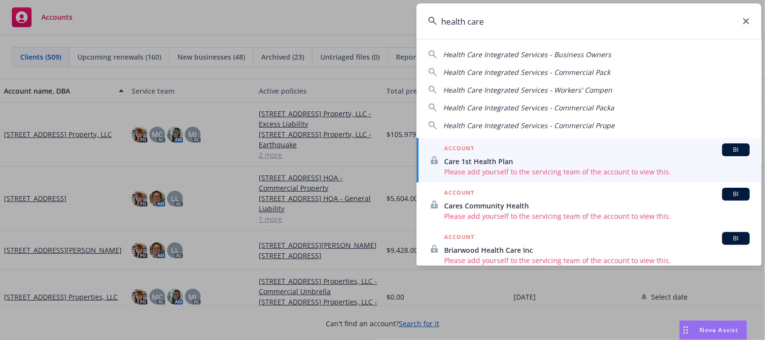  I want to click on input: Search..., so click(589, 21).